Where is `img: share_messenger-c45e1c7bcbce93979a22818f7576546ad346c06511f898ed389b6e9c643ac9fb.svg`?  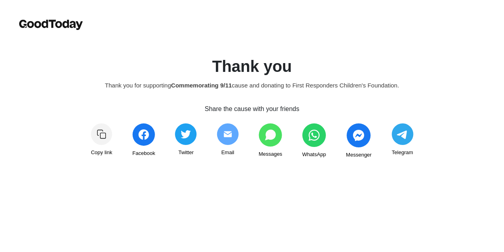
img: share_messenger-c45e1c7bcbce93979a22818f7576546ad346c06511f898ed389b6e9c643ac9fb.svg is located at coordinates (359, 135).